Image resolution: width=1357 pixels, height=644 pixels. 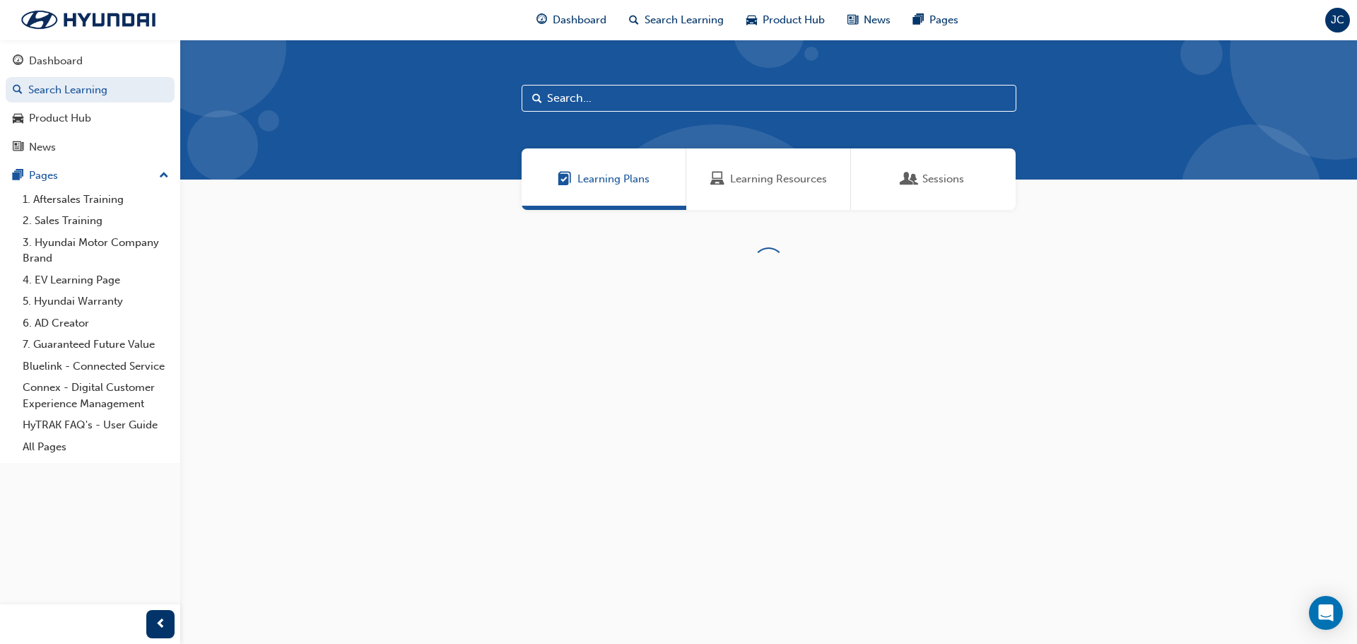 I want to click on span: prev-icon, so click(x=160, y=624).